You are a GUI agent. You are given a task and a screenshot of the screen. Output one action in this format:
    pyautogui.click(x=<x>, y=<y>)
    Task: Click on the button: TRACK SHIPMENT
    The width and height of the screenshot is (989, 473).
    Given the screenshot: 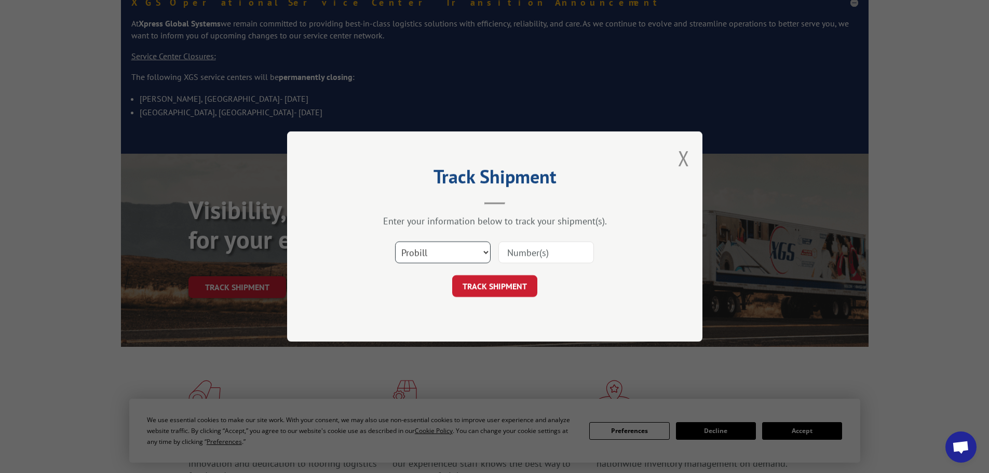 What is the action you would take?
    pyautogui.click(x=495, y=286)
    